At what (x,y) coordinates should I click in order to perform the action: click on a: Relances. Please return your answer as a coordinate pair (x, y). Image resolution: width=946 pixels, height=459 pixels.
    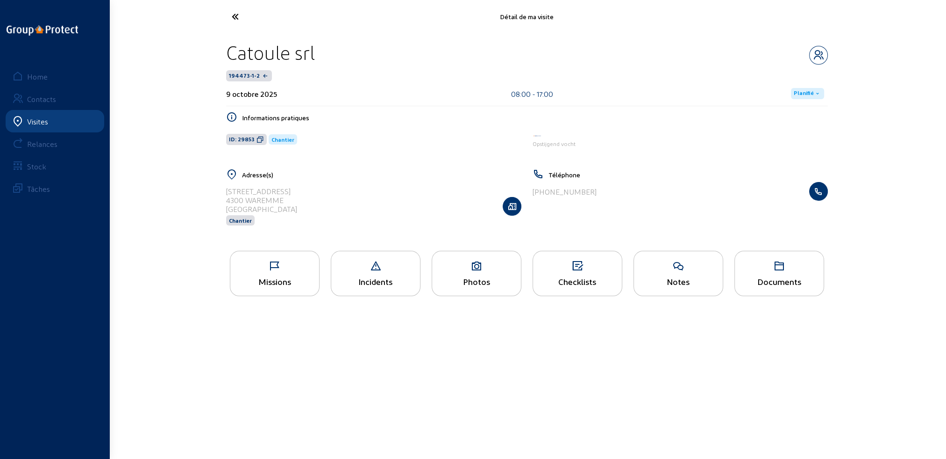
    Looking at the image, I should click on (55, 143).